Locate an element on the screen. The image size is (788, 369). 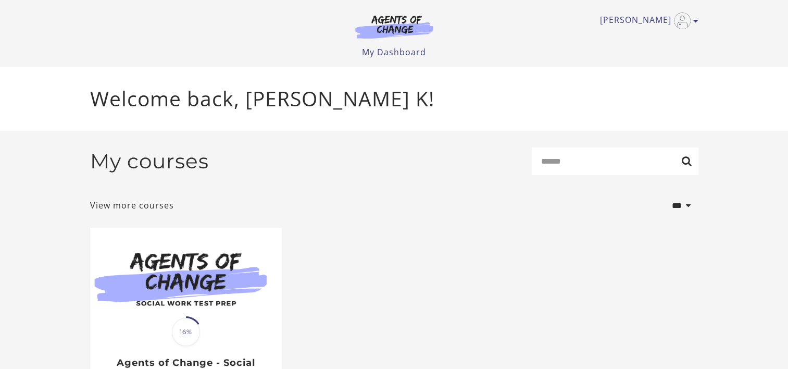
a: Toggle menu is located at coordinates (647, 21).